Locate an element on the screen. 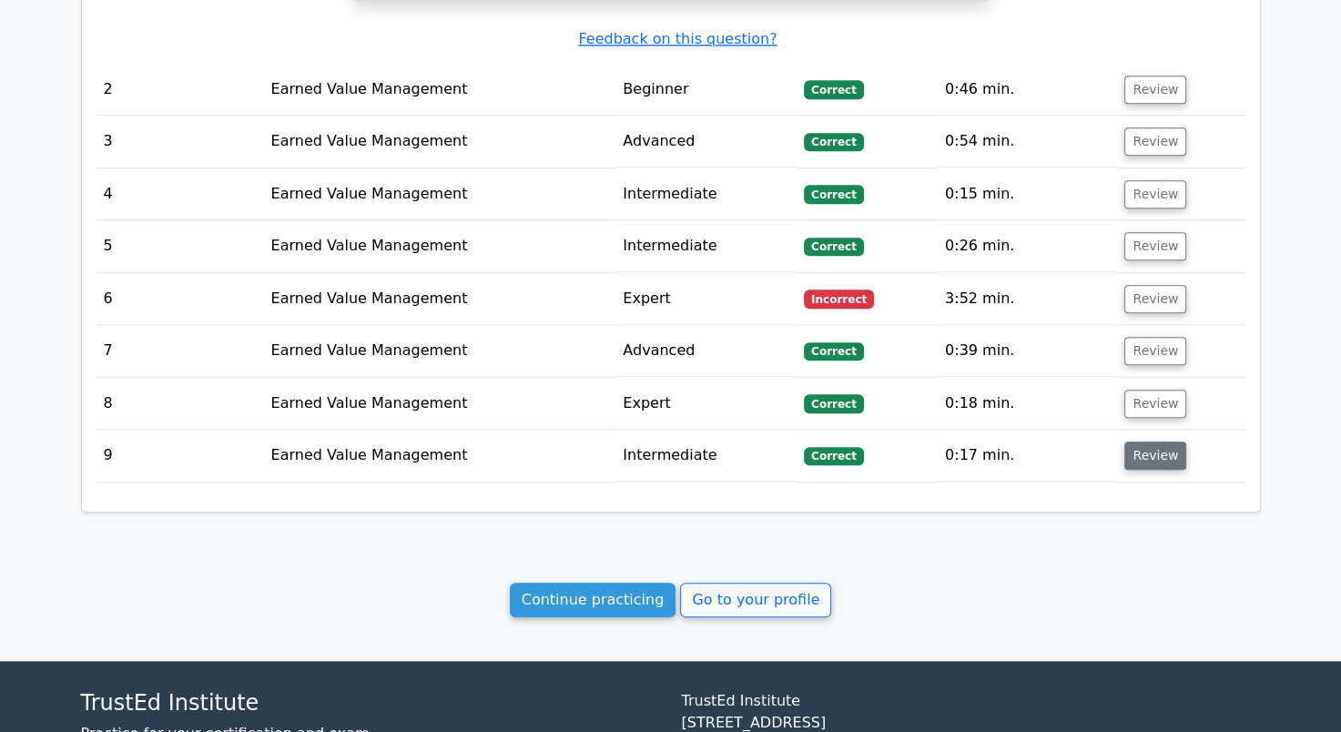  a: Continue practicing is located at coordinates (593, 600).